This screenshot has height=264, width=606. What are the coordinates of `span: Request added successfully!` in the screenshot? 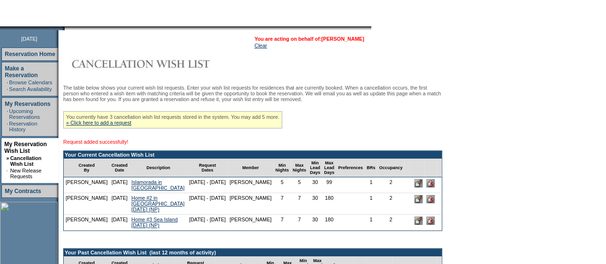 It's located at (96, 142).